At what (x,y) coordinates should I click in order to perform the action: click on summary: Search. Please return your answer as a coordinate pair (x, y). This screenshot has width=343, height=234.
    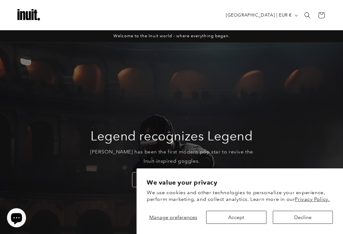
    Looking at the image, I should click on (308, 15).